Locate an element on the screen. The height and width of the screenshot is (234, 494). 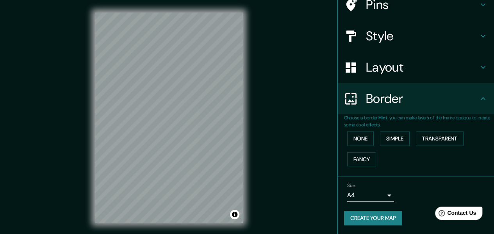
h4: Layout is located at coordinates (422, 67).